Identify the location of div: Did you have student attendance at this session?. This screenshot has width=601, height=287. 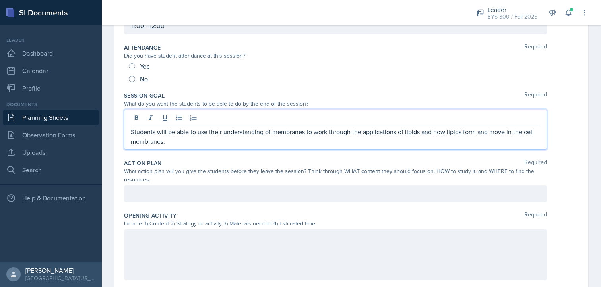
(336, 56).